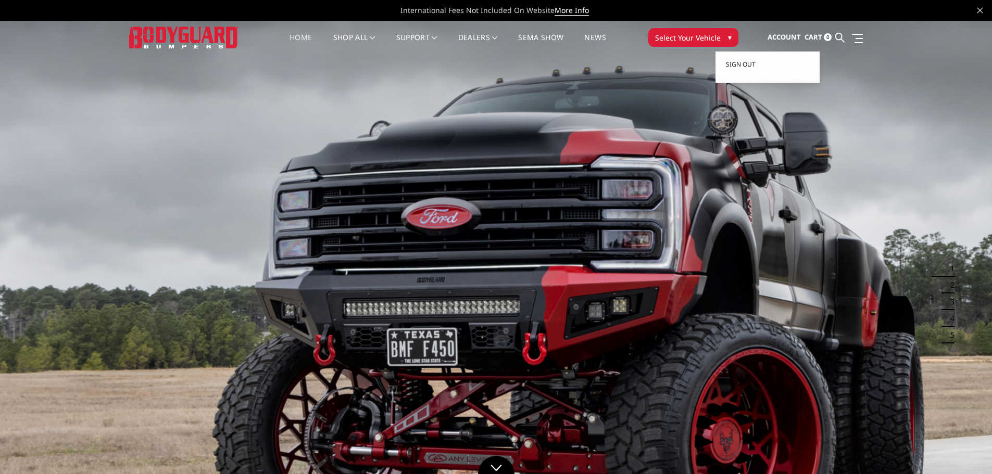  What do you see at coordinates (813, 37) in the screenshot?
I see `span: Cart` at bounding box center [813, 37].